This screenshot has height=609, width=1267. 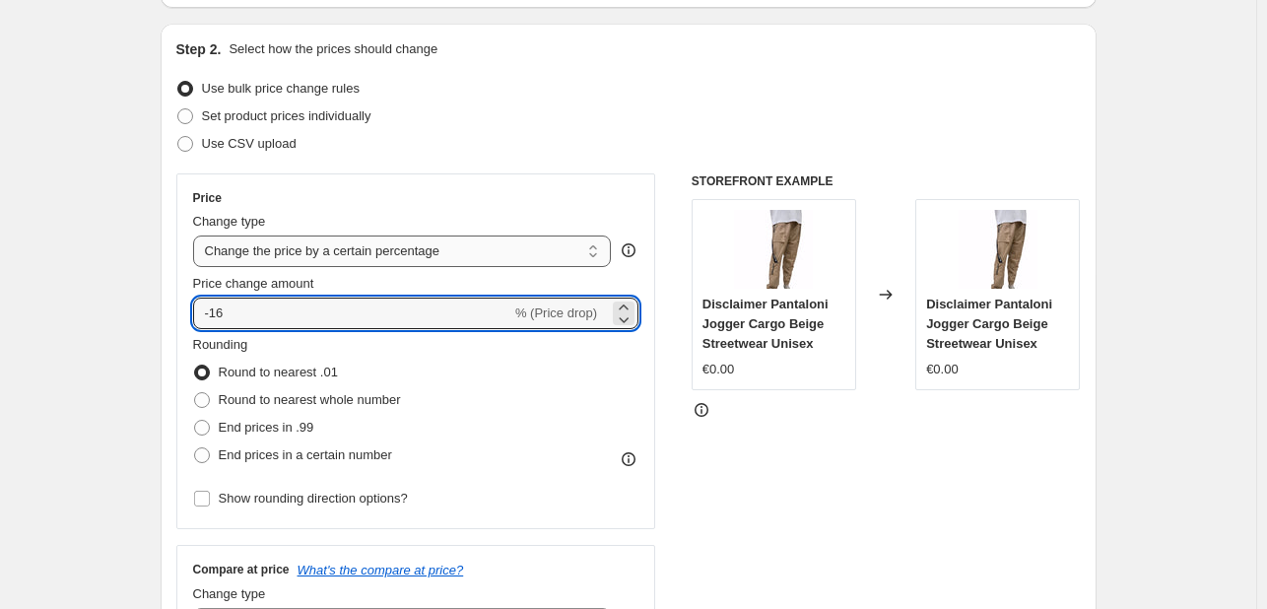 I want to click on p: Select how the prices should change, so click(x=333, y=49).